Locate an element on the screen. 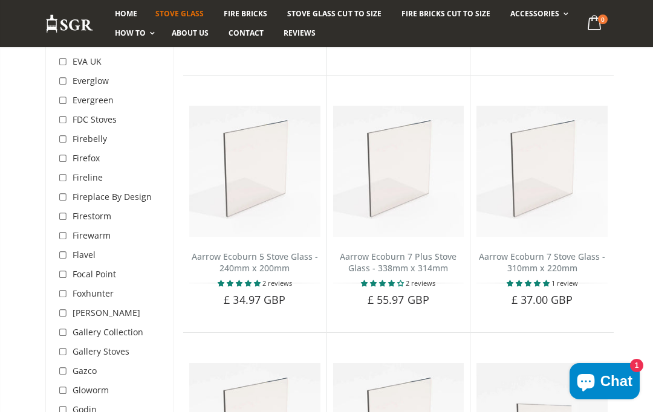  span: How To is located at coordinates (130, 33).